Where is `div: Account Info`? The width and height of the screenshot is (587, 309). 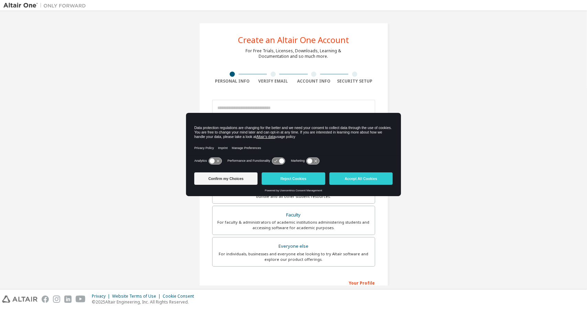
div: Account Info is located at coordinates (314, 81).